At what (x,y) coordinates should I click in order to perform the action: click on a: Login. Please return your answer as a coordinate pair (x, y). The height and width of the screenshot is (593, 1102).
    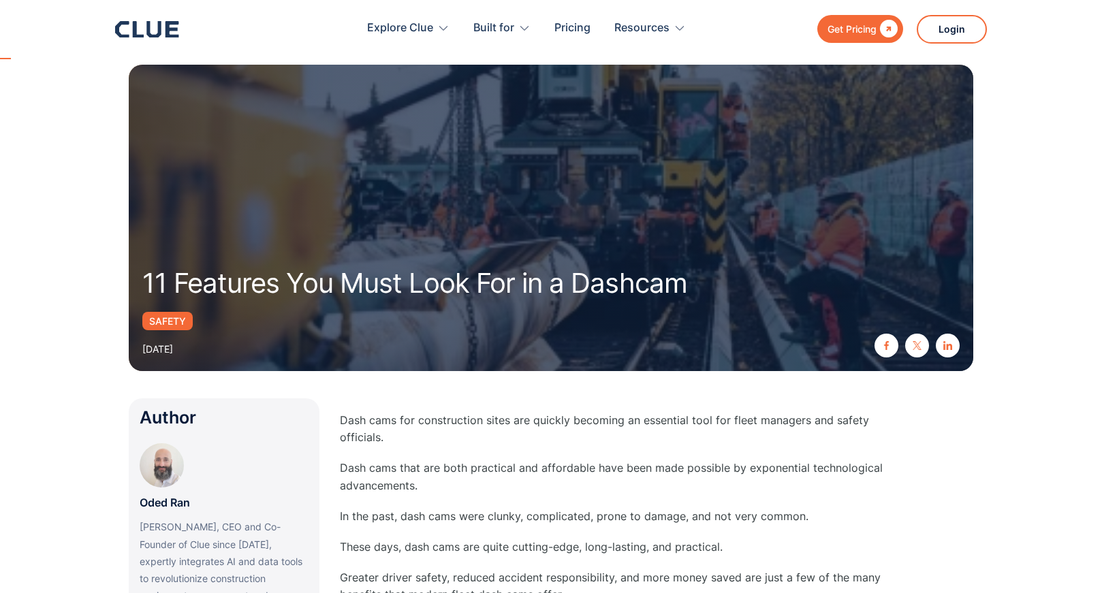
    Looking at the image, I should click on (952, 29).